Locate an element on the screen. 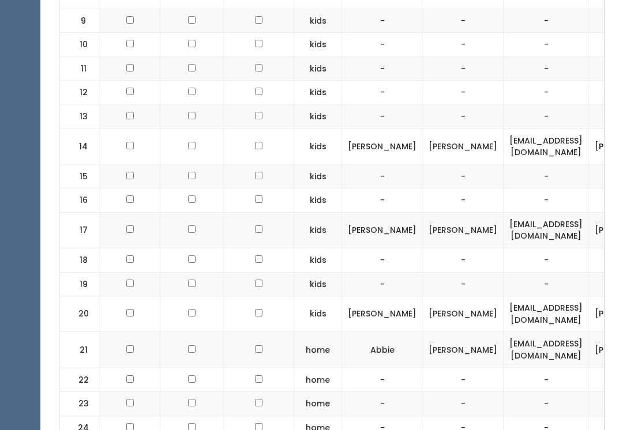 This screenshot has width=623, height=430. td: 19 is located at coordinates (80, 285).